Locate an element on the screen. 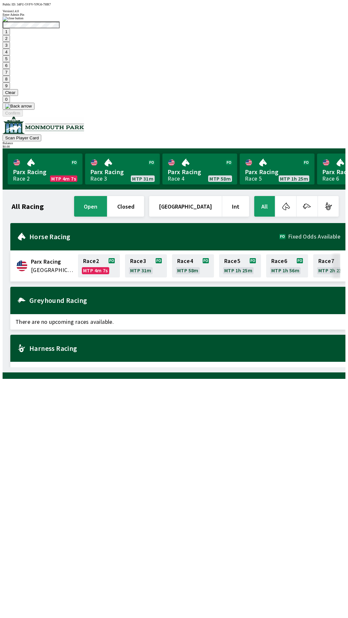 This screenshot has height=618, width=348. a: Race5MTP 1h 25m is located at coordinates (240, 266).